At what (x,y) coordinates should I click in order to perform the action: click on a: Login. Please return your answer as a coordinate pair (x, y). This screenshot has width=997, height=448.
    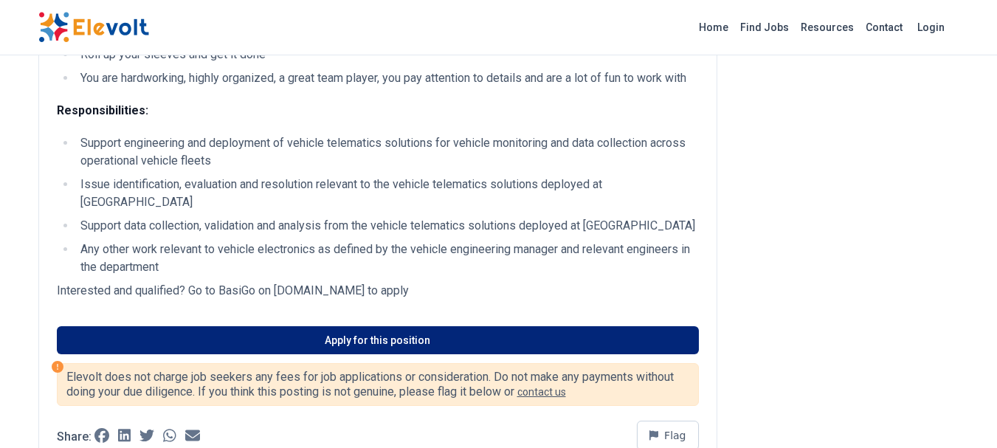
    Looking at the image, I should click on (931, 27).